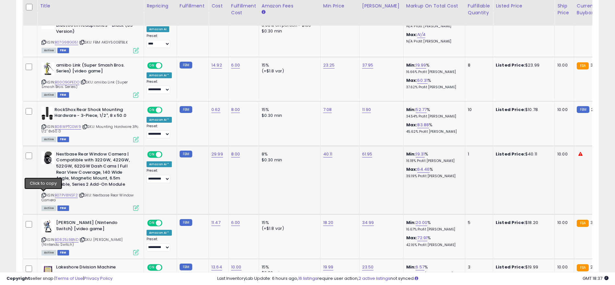 This screenshot has width=615, height=285. Describe the element at coordinates (95, 69) in the screenshot. I see `b: amiibo Link (Super Smash Bros. Series) [video game]` at that location.